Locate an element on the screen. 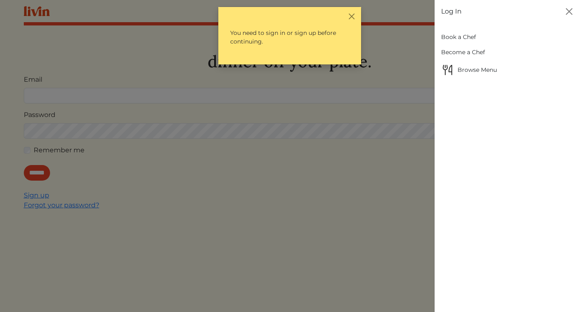 This screenshot has height=312, width=579. a: Log In is located at coordinates (451, 11).